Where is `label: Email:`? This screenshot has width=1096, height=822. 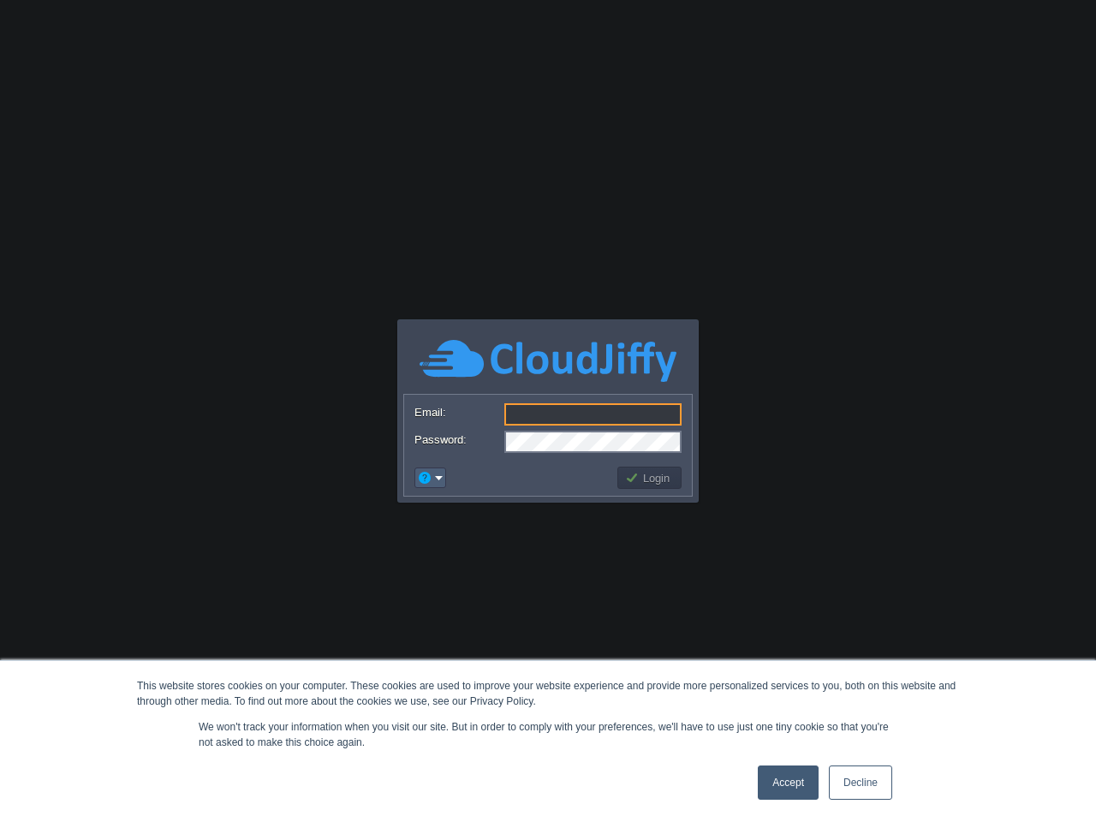
label: Email: is located at coordinates (458, 412).